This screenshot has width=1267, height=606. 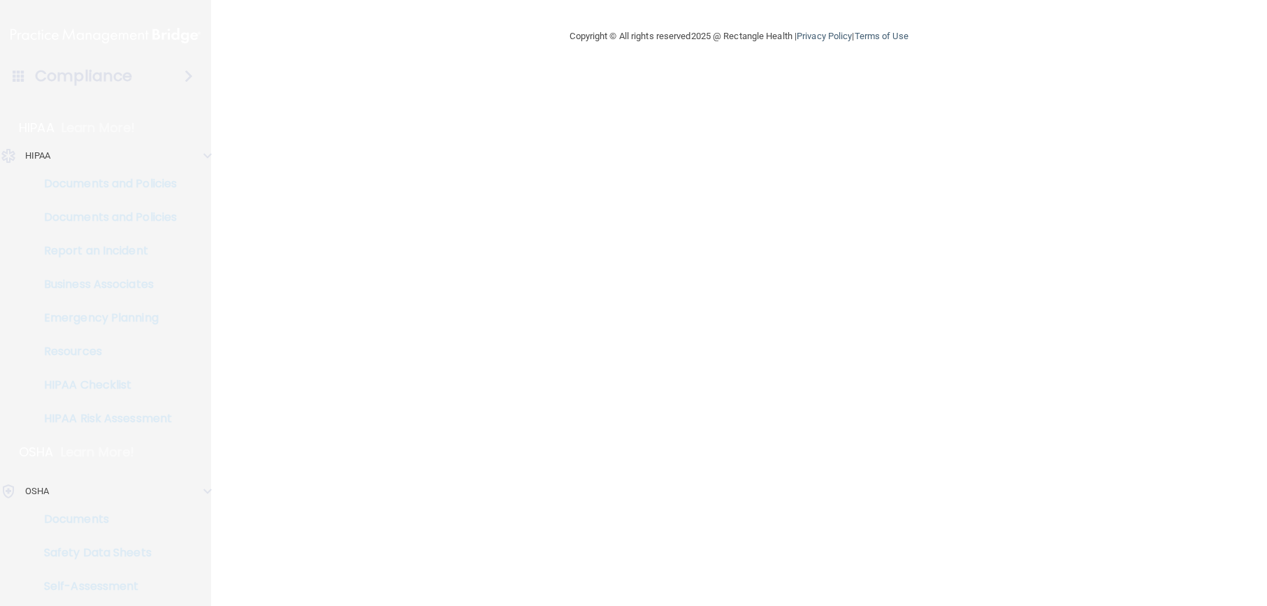 I want to click on h4: Compliance, so click(x=83, y=76).